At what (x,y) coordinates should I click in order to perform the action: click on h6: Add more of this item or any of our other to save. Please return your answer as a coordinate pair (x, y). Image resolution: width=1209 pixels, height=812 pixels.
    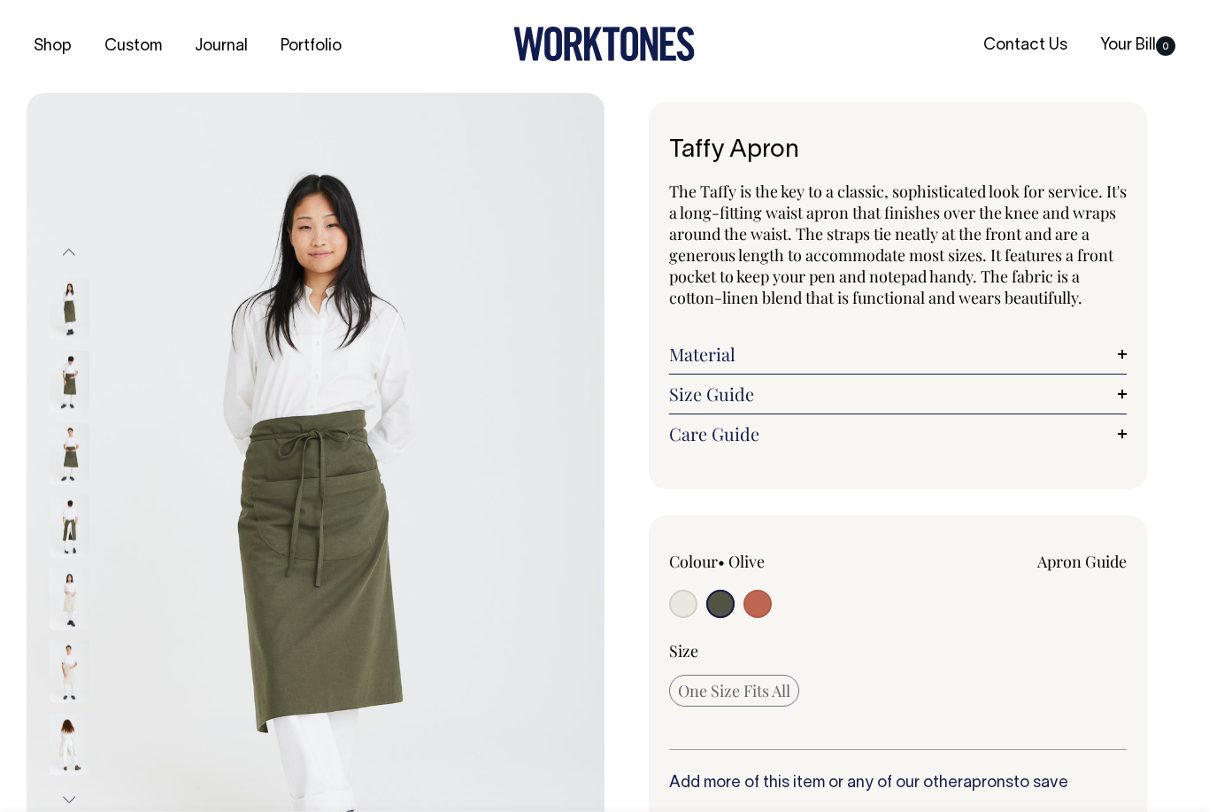
    Looking at the image, I should click on (897, 783).